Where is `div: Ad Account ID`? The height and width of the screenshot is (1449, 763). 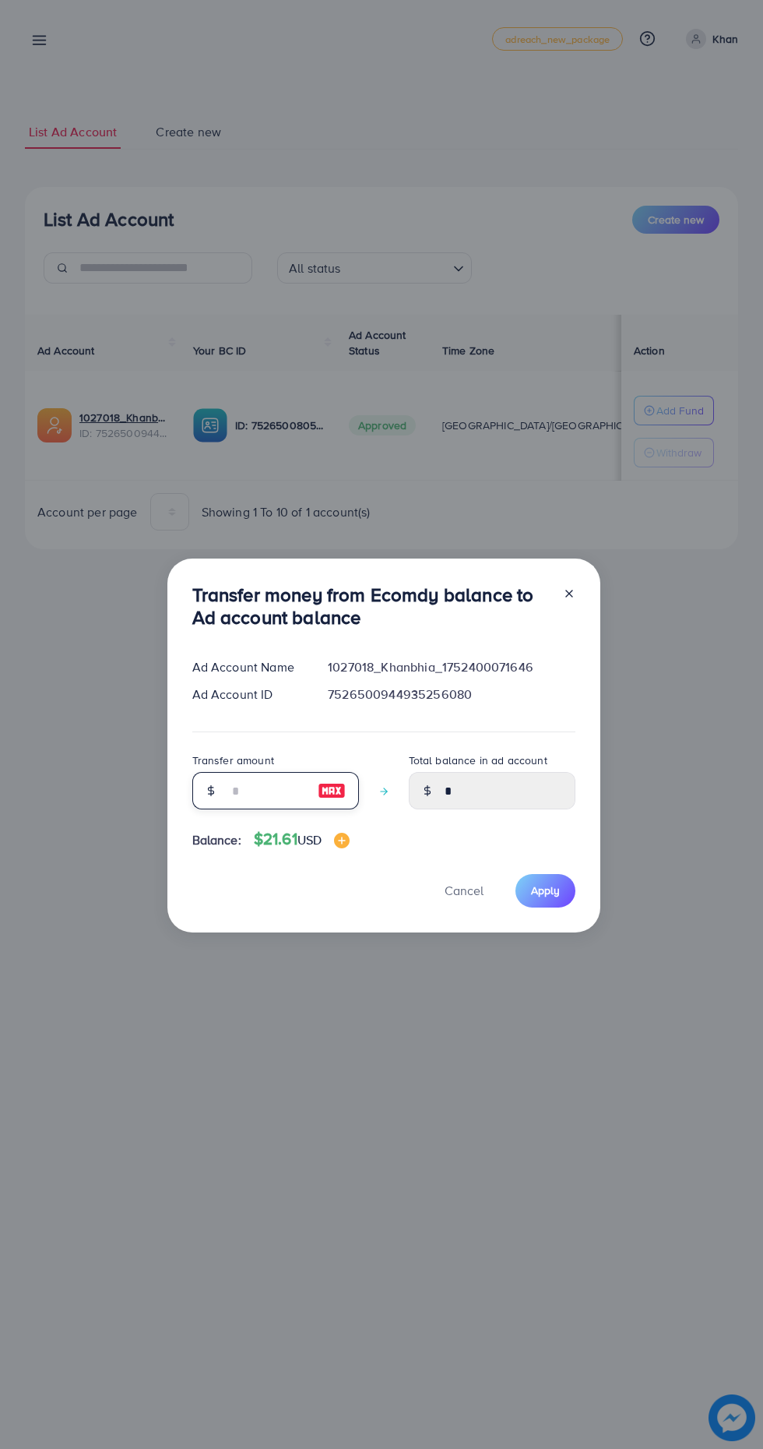
div: Ad Account ID is located at coordinates (248, 694).